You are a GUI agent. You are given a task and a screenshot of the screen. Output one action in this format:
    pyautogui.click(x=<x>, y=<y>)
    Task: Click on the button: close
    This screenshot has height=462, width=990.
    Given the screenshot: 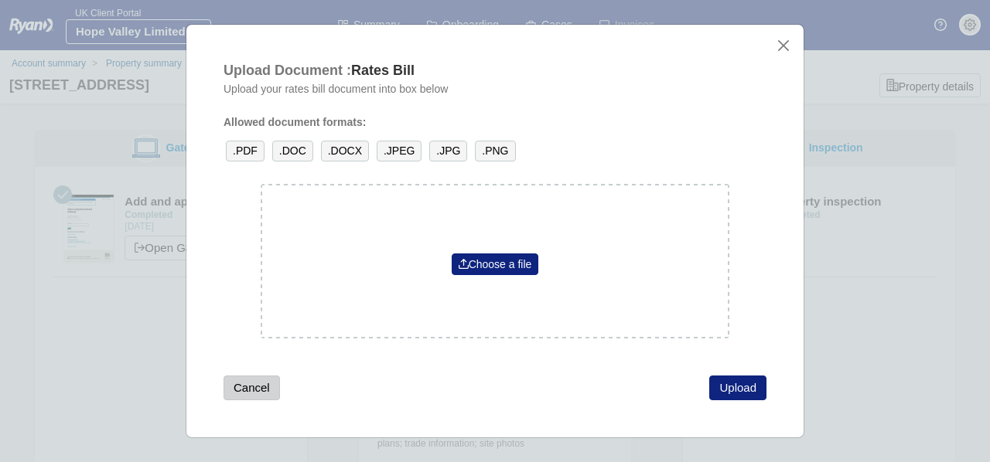 What is the action you would take?
    pyautogui.click(x=783, y=45)
    